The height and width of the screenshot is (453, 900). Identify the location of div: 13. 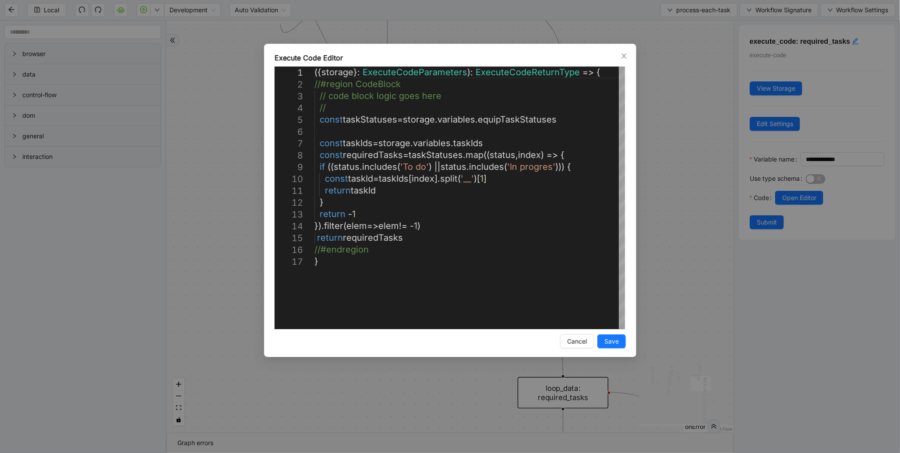
(288, 214).